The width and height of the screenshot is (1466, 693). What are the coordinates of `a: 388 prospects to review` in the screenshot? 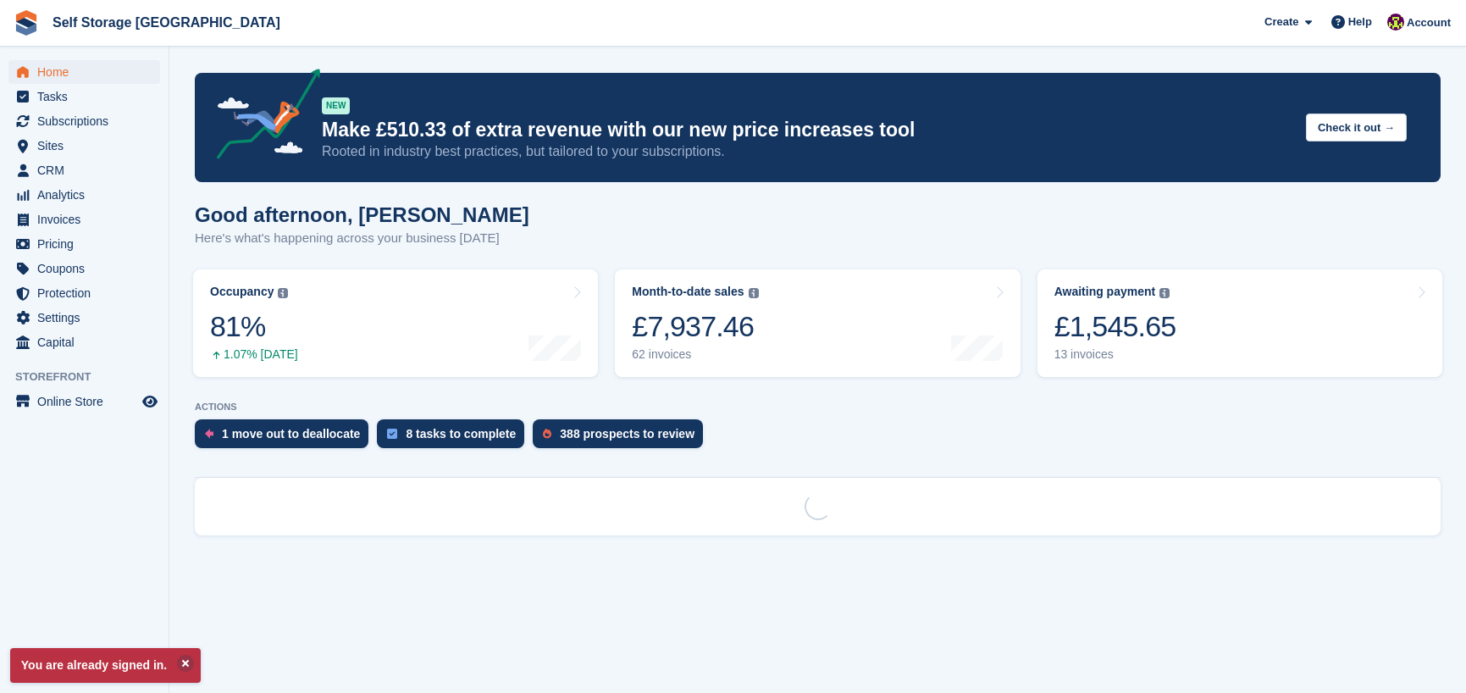 It's located at (621, 438).